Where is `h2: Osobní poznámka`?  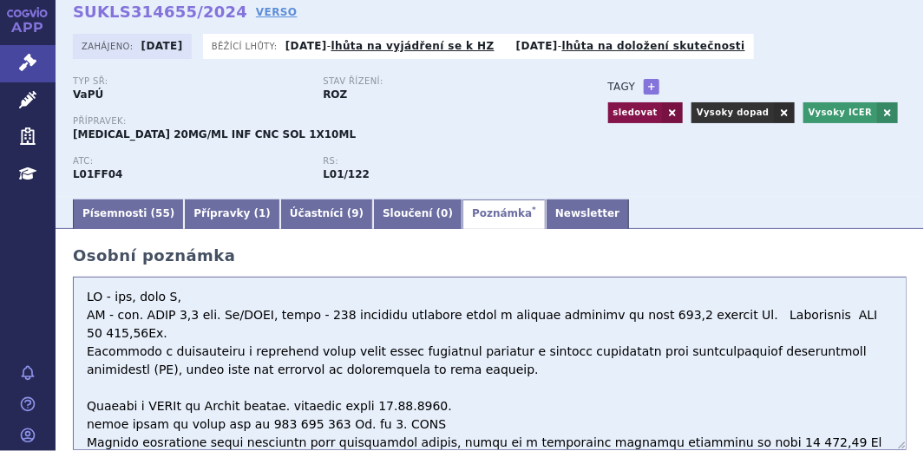
h2: Osobní poznámka is located at coordinates (489, 256).